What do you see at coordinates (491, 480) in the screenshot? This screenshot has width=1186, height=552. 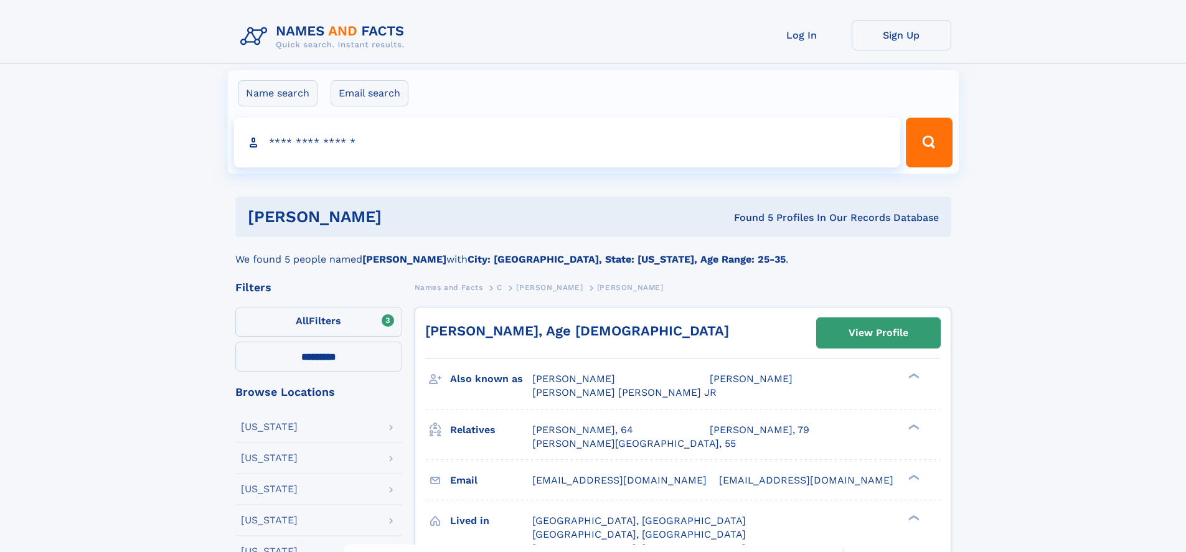 I see `h3: Email` at bounding box center [491, 480].